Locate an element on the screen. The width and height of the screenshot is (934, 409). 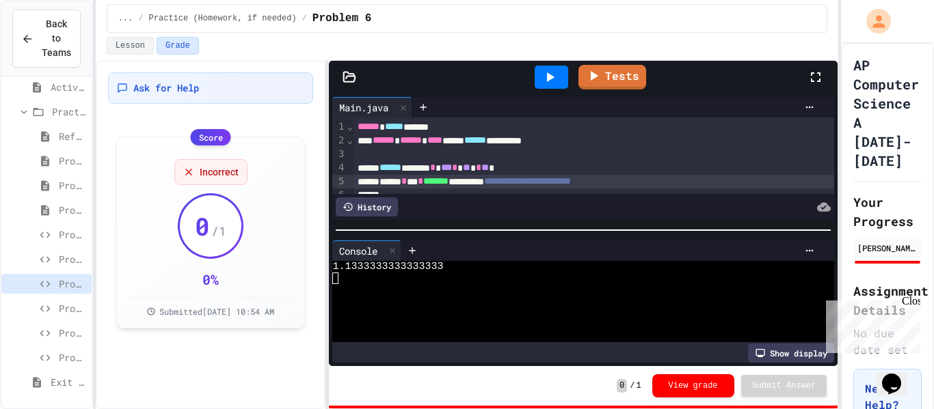
button: Lesson is located at coordinates (130, 46).